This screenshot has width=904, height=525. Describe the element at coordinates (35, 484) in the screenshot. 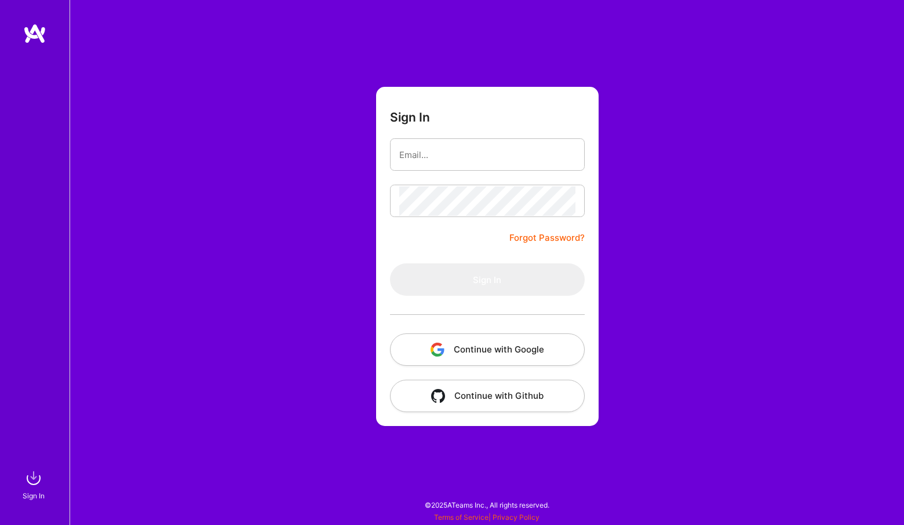

I see `a: sign inSign In` at that location.